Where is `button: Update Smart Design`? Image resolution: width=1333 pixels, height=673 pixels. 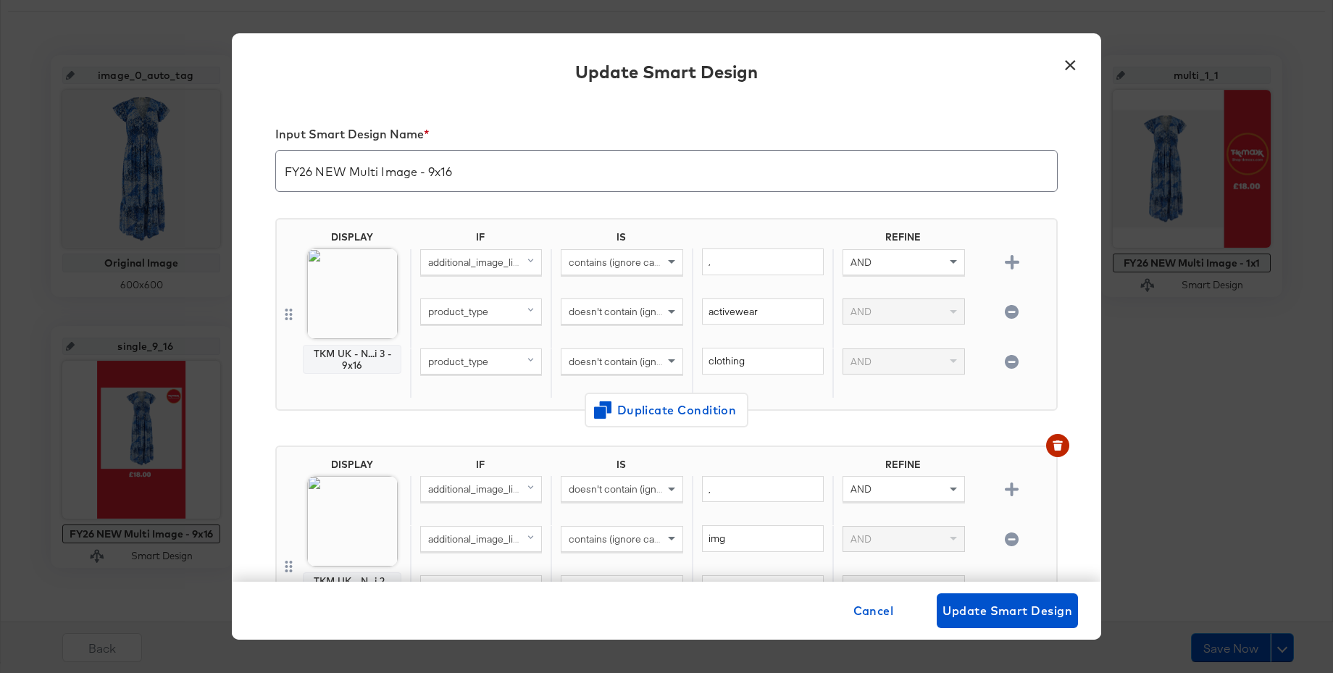 button: Update Smart Design is located at coordinates (1007, 610).